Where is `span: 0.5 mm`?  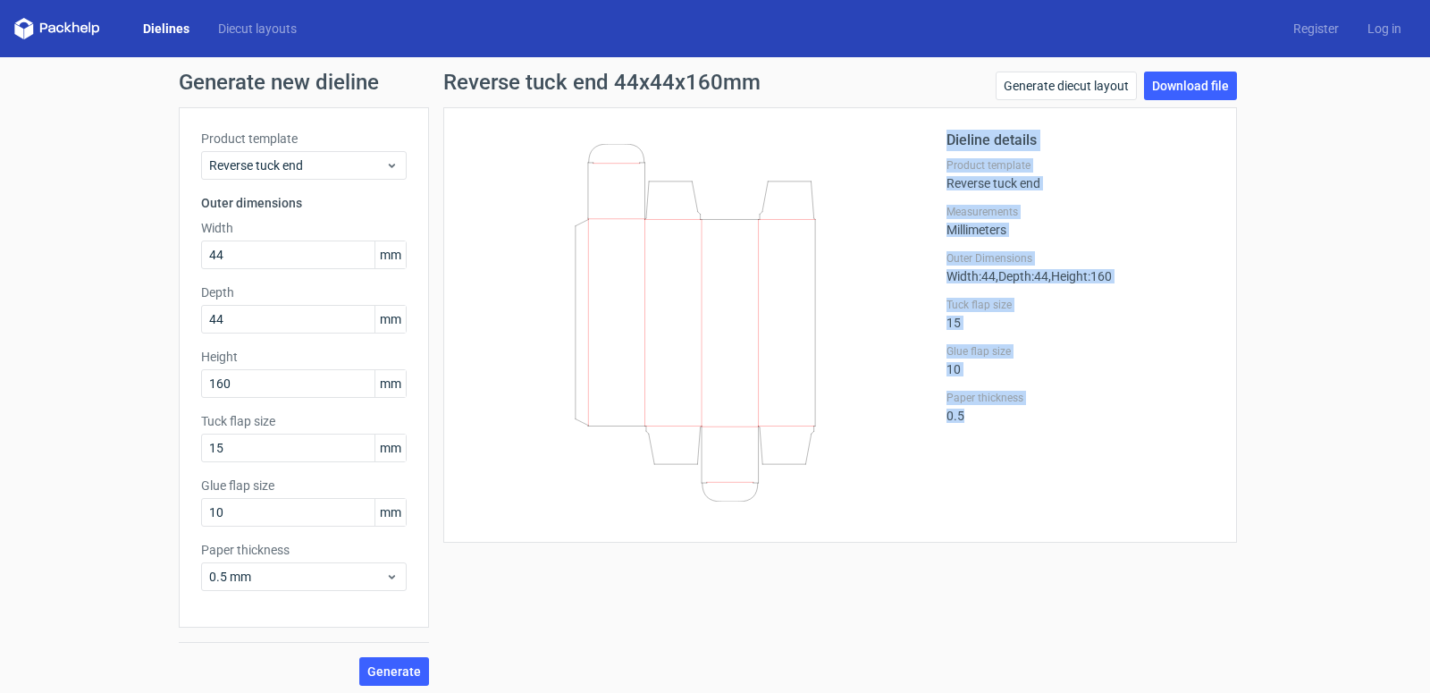 span: 0.5 mm is located at coordinates (297, 576).